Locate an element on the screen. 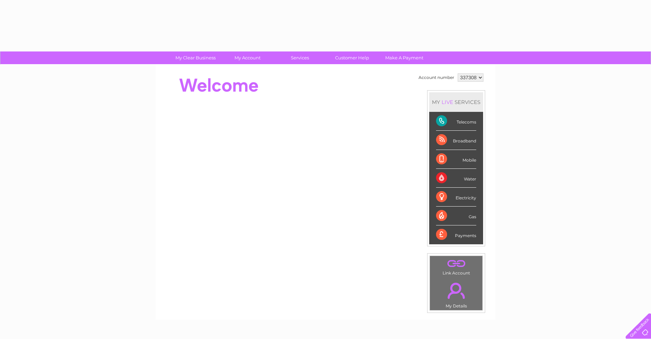 The height and width of the screenshot is (339, 651). a: My Account is located at coordinates (247, 58).